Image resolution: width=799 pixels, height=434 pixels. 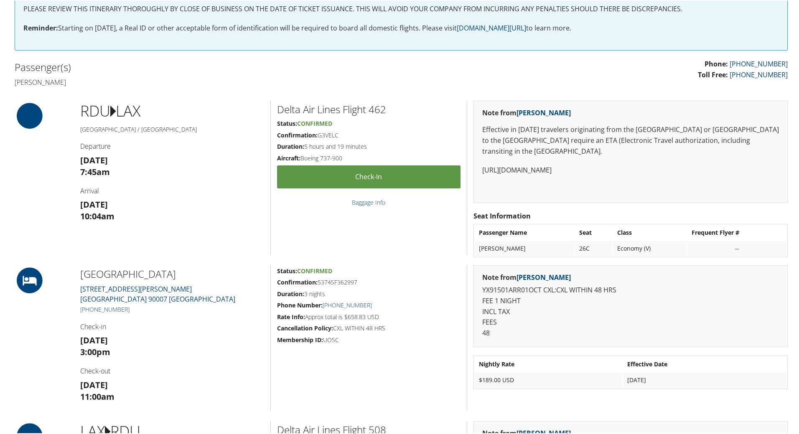 I want to click on h5: 5 hours and 19 minutes, so click(x=368, y=146).